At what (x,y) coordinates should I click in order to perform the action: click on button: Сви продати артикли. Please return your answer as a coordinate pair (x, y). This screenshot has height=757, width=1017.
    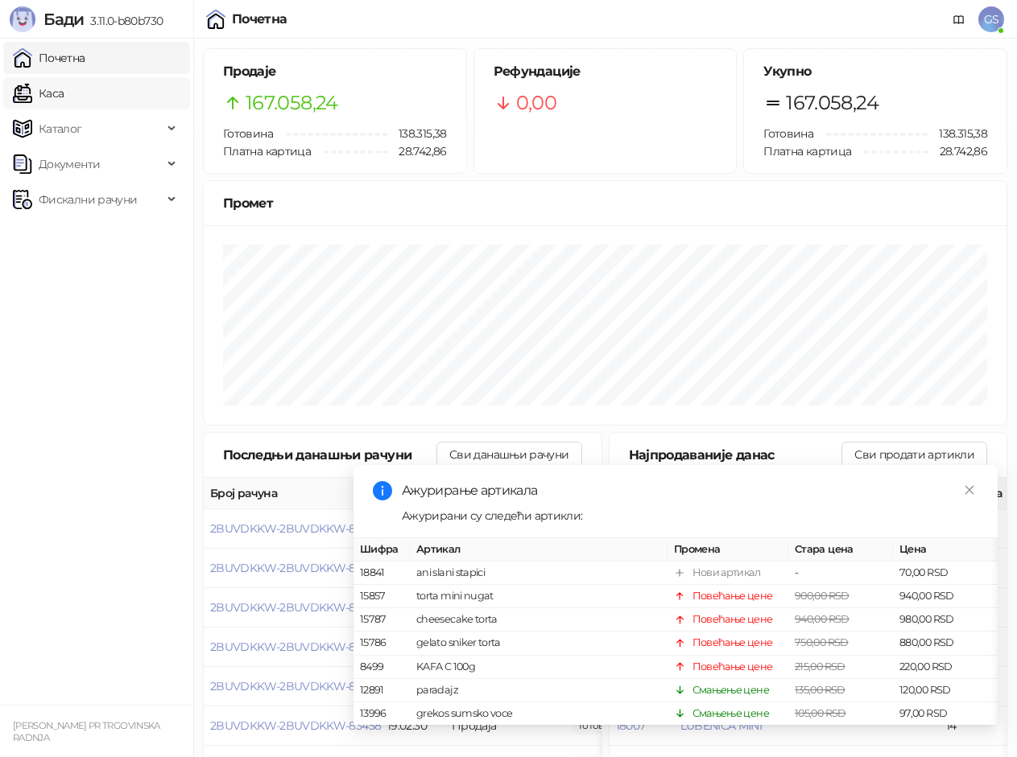
    Looking at the image, I should click on (914, 455).